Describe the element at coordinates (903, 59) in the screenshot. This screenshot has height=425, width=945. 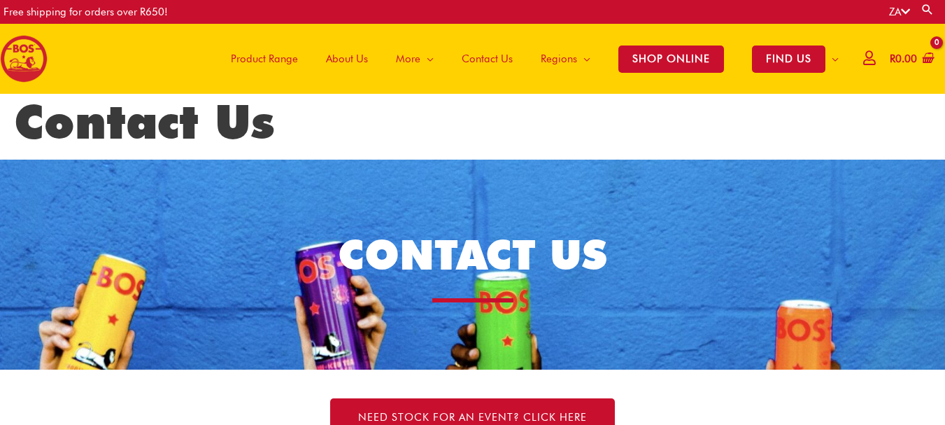
I see `bdi: 0.00` at that location.